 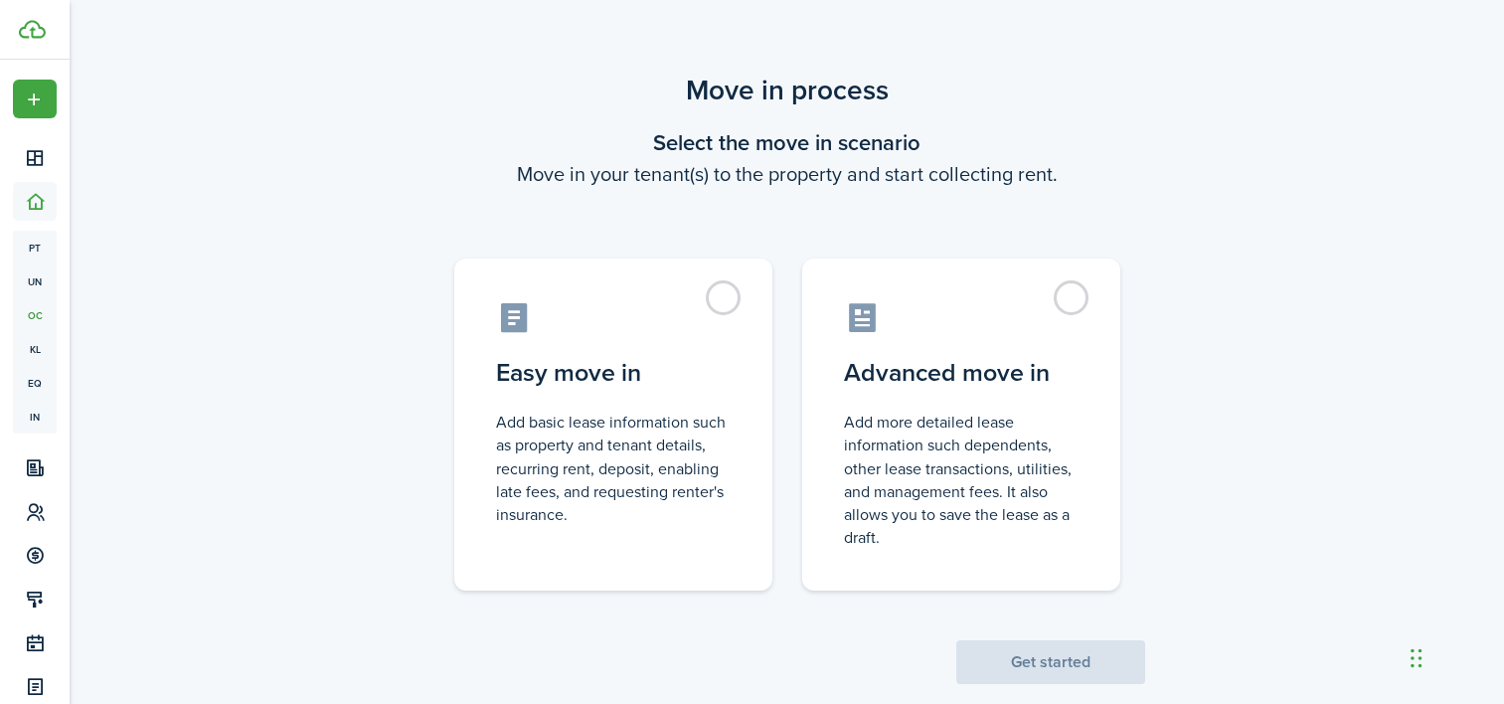 I want to click on span: un, so click(x=35, y=281).